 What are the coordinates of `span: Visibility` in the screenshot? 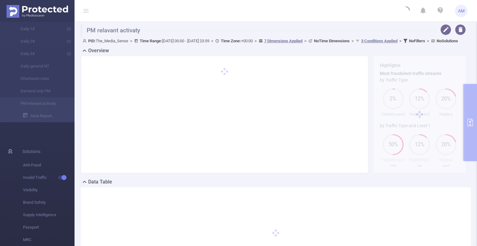 It's located at (49, 190).